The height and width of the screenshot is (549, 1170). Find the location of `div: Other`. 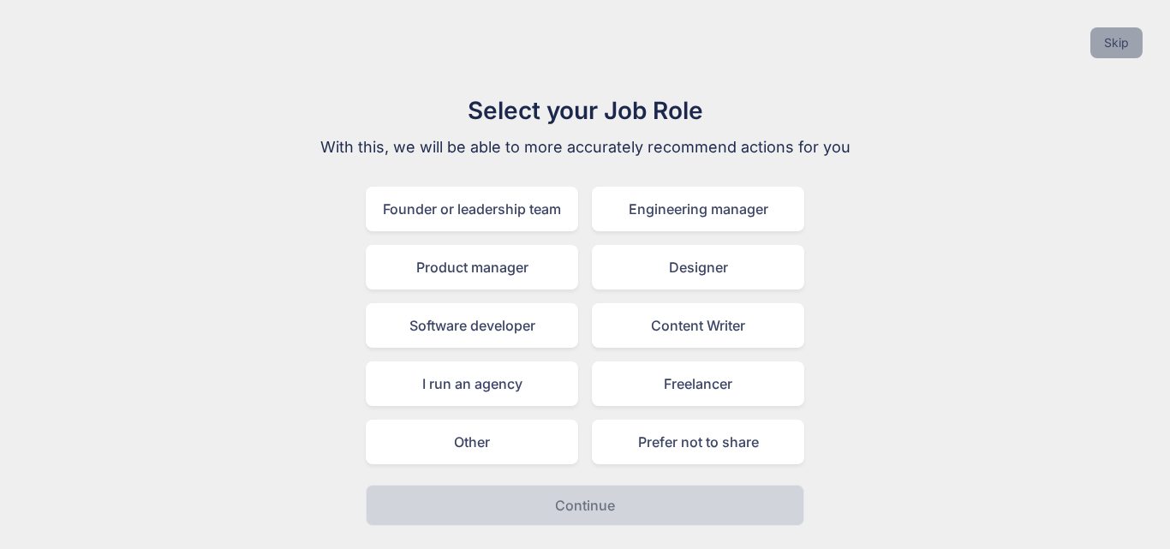

div: Other is located at coordinates (472, 442).